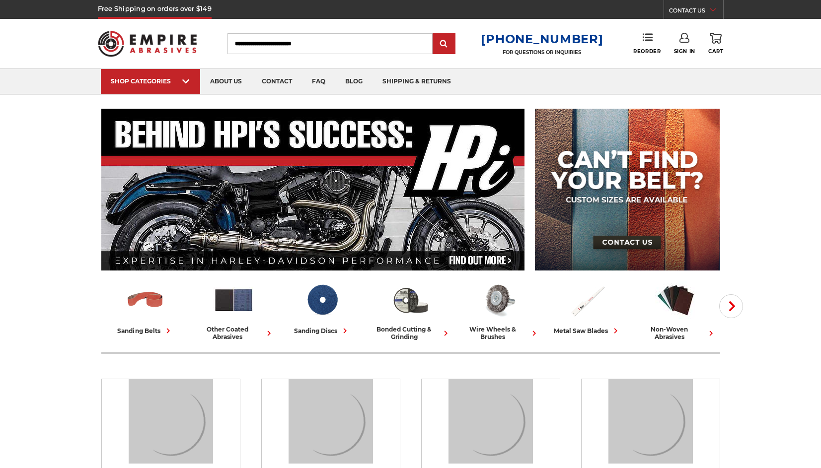 This screenshot has height=468, width=821. Describe the element at coordinates (627, 190) in the screenshot. I see `img: promo banner for custom belts.` at that location.